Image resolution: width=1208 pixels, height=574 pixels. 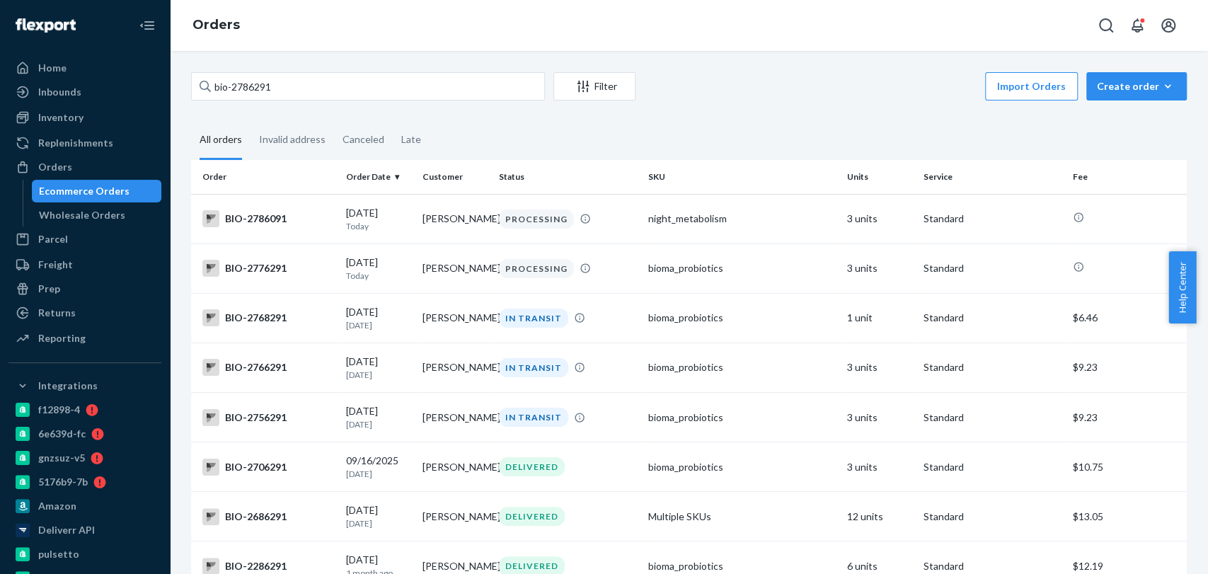 I want to click on div: Wholesale Orders, so click(x=82, y=215).